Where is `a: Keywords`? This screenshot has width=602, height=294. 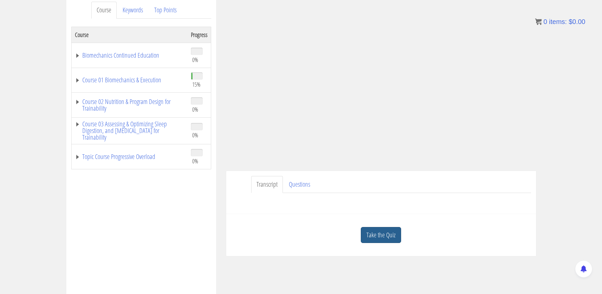
a: Keywords is located at coordinates (133, 10).